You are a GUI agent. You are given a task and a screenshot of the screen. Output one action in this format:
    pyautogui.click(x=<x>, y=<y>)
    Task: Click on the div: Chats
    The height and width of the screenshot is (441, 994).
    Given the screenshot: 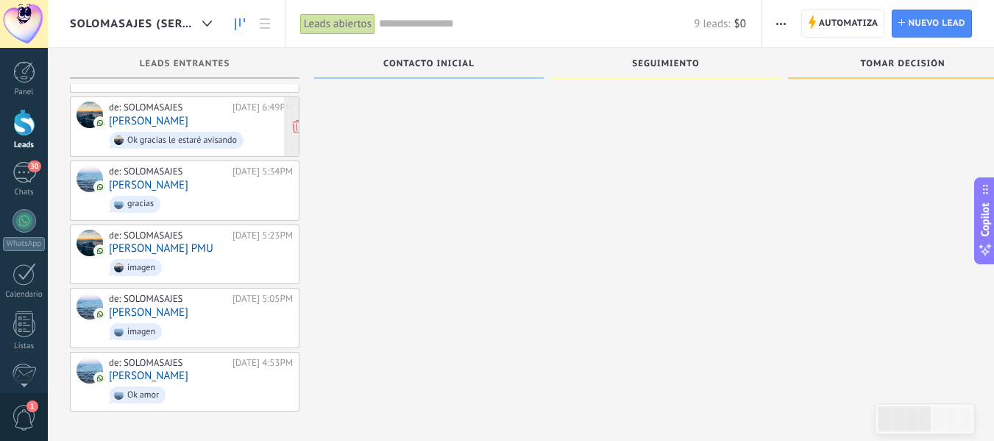 What is the action you would take?
    pyautogui.click(x=24, y=192)
    